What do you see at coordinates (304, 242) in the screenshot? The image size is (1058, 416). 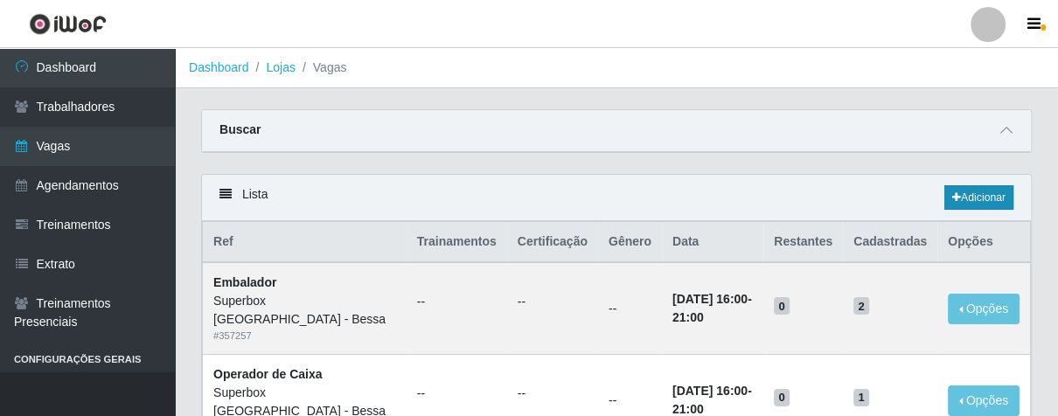 I see `th: Ref` at bounding box center [304, 242].